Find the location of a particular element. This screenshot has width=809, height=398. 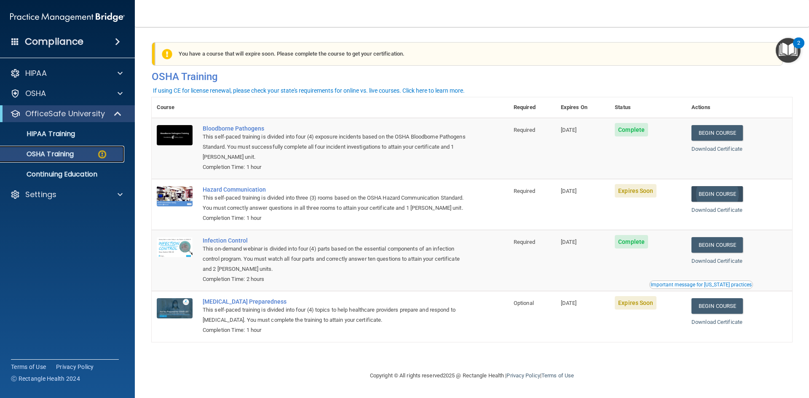

h4: OSHA Training is located at coordinates (472, 77).